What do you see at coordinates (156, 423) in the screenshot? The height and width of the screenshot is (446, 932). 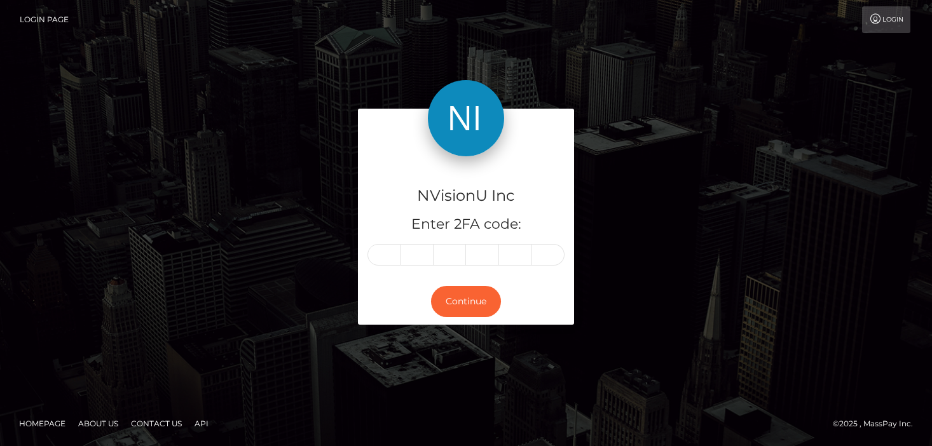 I see `a: Contact Us` at bounding box center [156, 423].